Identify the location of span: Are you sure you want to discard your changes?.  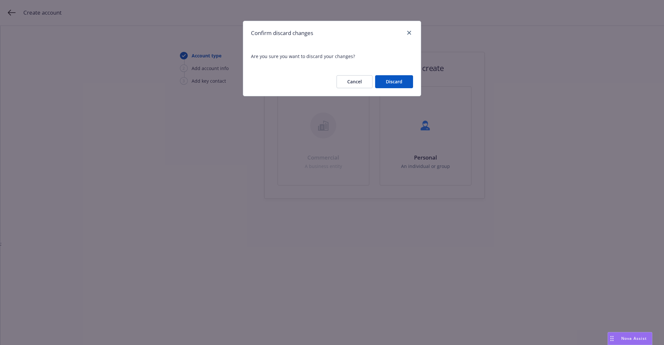
(332, 56).